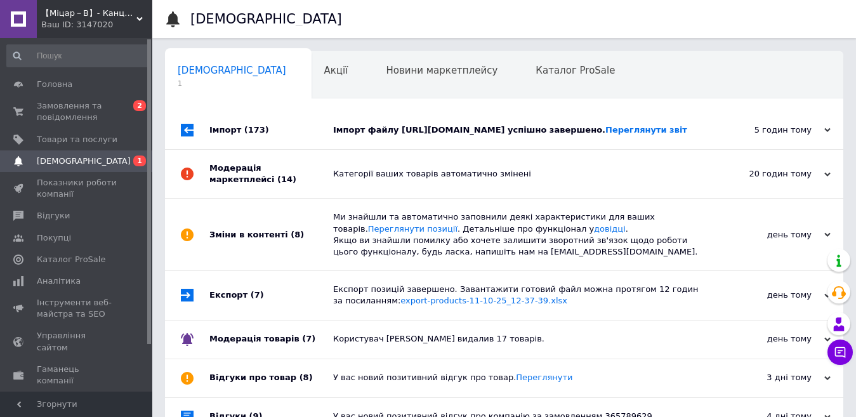 The image size is (856, 417). I want to click on input: Пошук, so click(78, 56).